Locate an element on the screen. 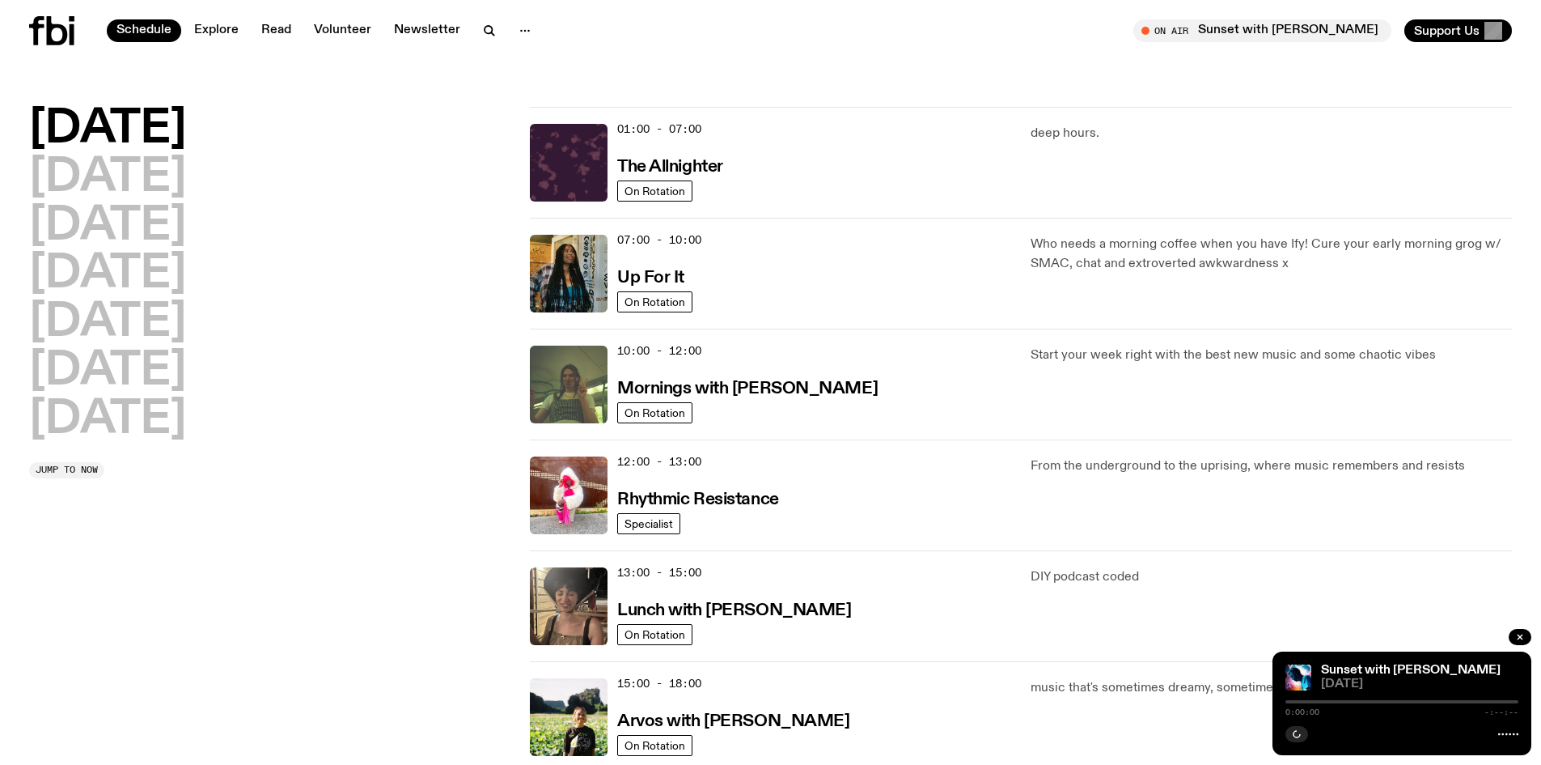 The height and width of the screenshot is (765, 1541). p: DIY podcast coded is located at coordinates (1271, 577).